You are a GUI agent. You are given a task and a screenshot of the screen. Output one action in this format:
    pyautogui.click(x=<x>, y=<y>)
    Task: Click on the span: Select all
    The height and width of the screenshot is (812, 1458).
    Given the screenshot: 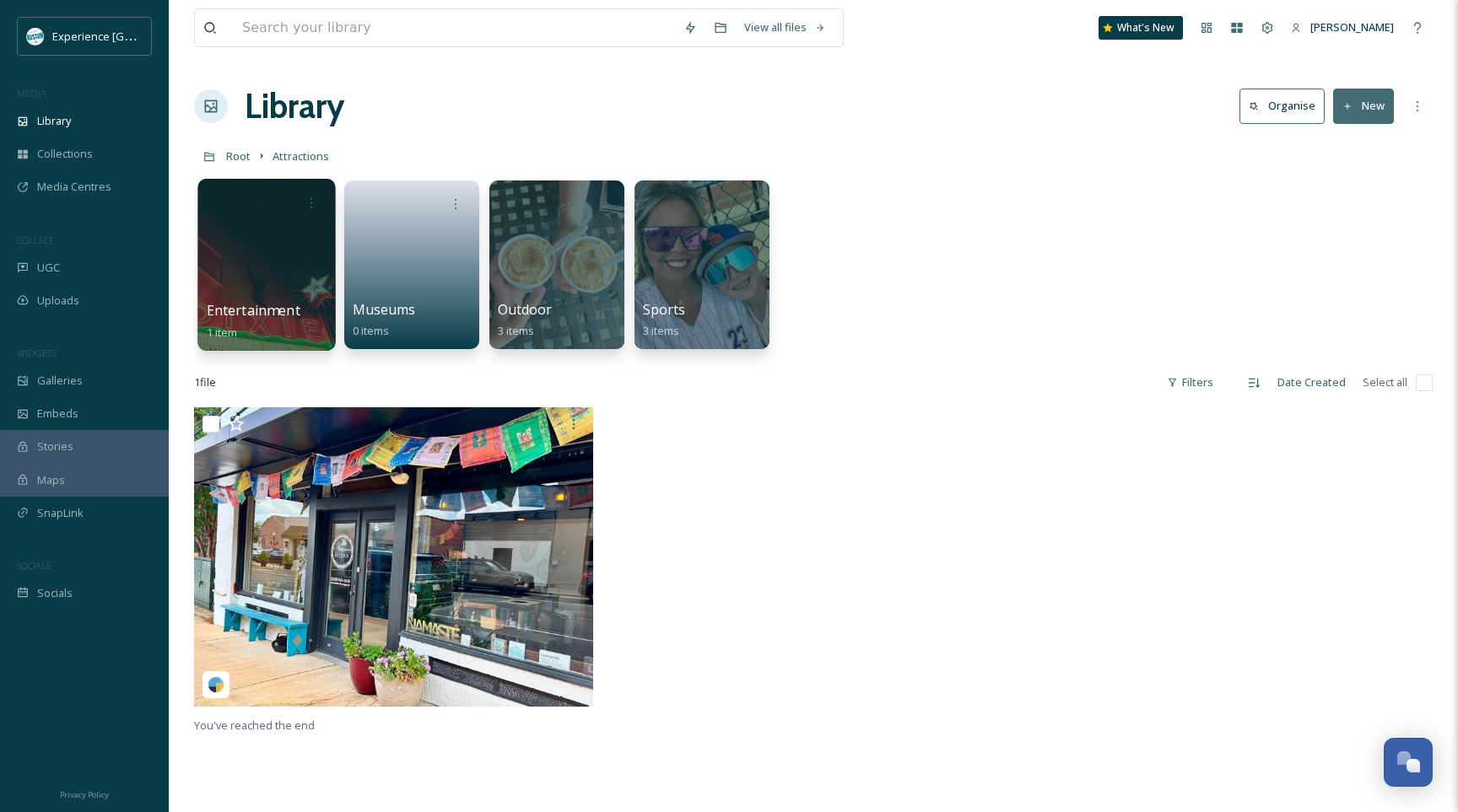 What is the action you would take?
    pyautogui.click(x=1384, y=382)
    